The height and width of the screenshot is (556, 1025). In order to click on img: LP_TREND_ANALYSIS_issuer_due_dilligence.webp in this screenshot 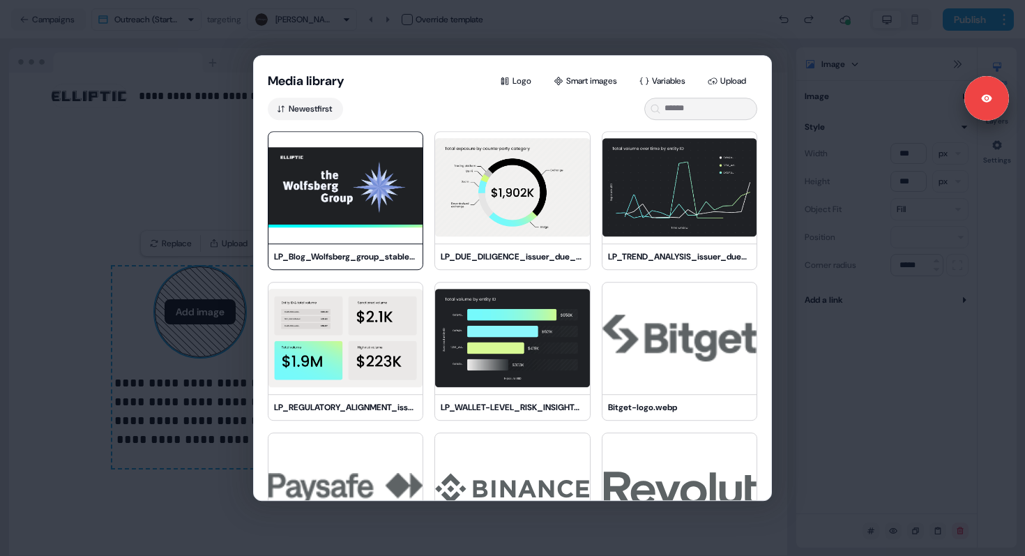, I will do `click(679, 188)`.